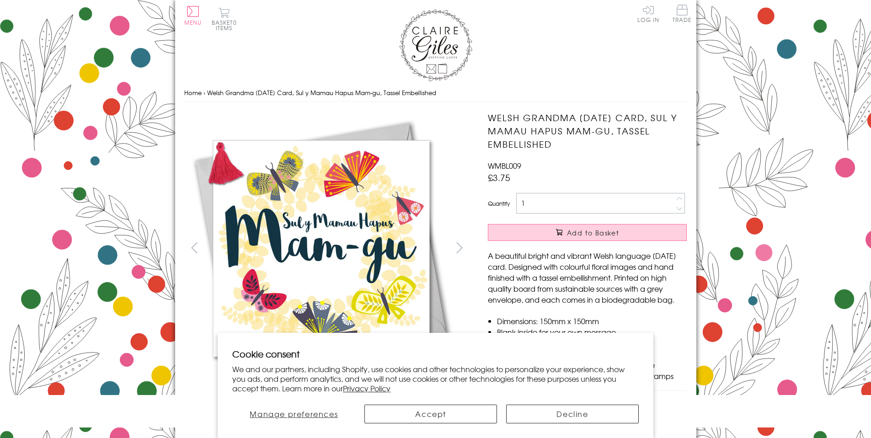  Describe the element at coordinates (682, 14) in the screenshot. I see `a: Trade` at that location.